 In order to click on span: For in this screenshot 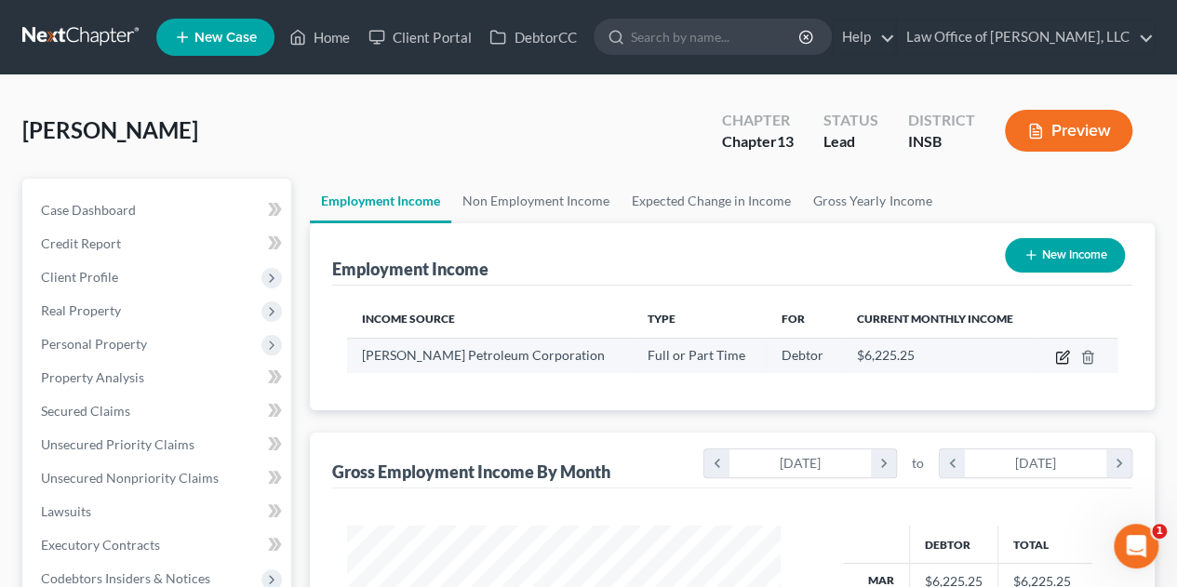, I will do `click(793, 318)`.